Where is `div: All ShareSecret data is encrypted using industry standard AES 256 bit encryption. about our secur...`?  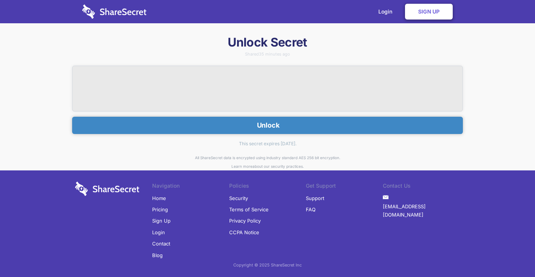
div: All ShareSecret data is encrypted using industry standard AES 256 bit encryption. about our secur... is located at coordinates (268, 162).